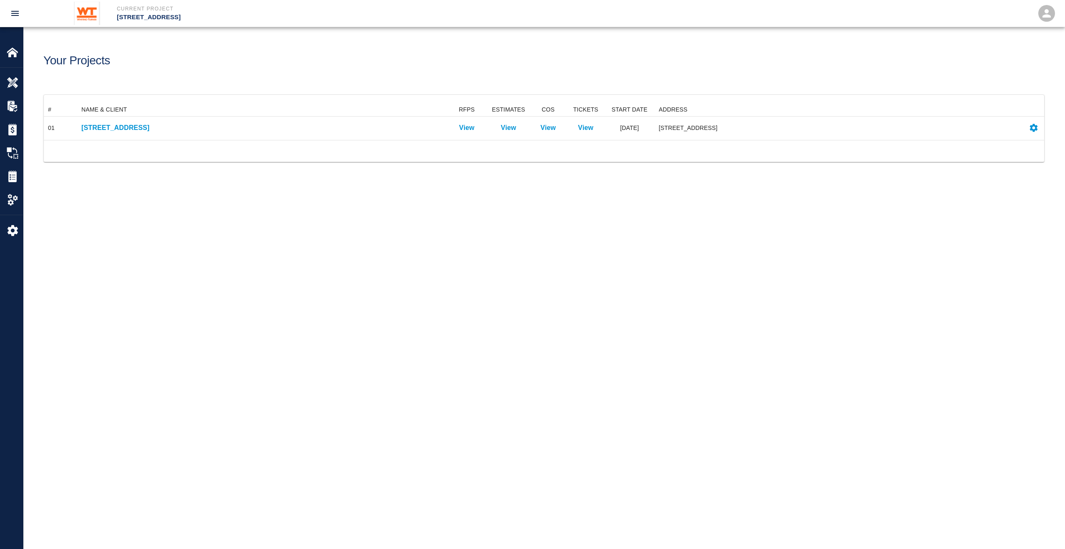 This screenshot has width=1065, height=549. What do you see at coordinates (51, 128) in the screenshot?
I see `div: 01` at bounding box center [51, 128].